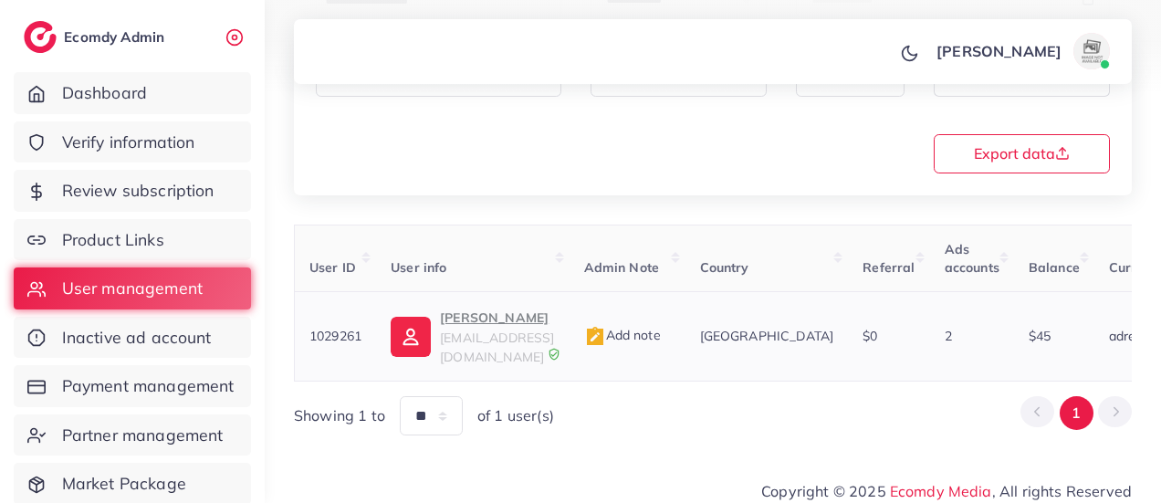  What do you see at coordinates (132, 386) in the screenshot?
I see `a: Payment management` at bounding box center [132, 386].